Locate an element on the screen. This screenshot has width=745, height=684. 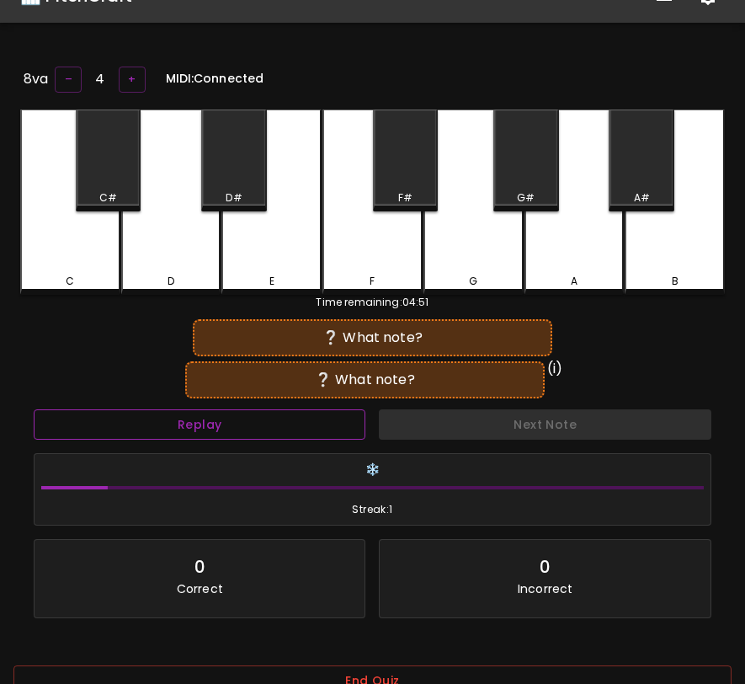
div: C is located at coordinates (70, 281).